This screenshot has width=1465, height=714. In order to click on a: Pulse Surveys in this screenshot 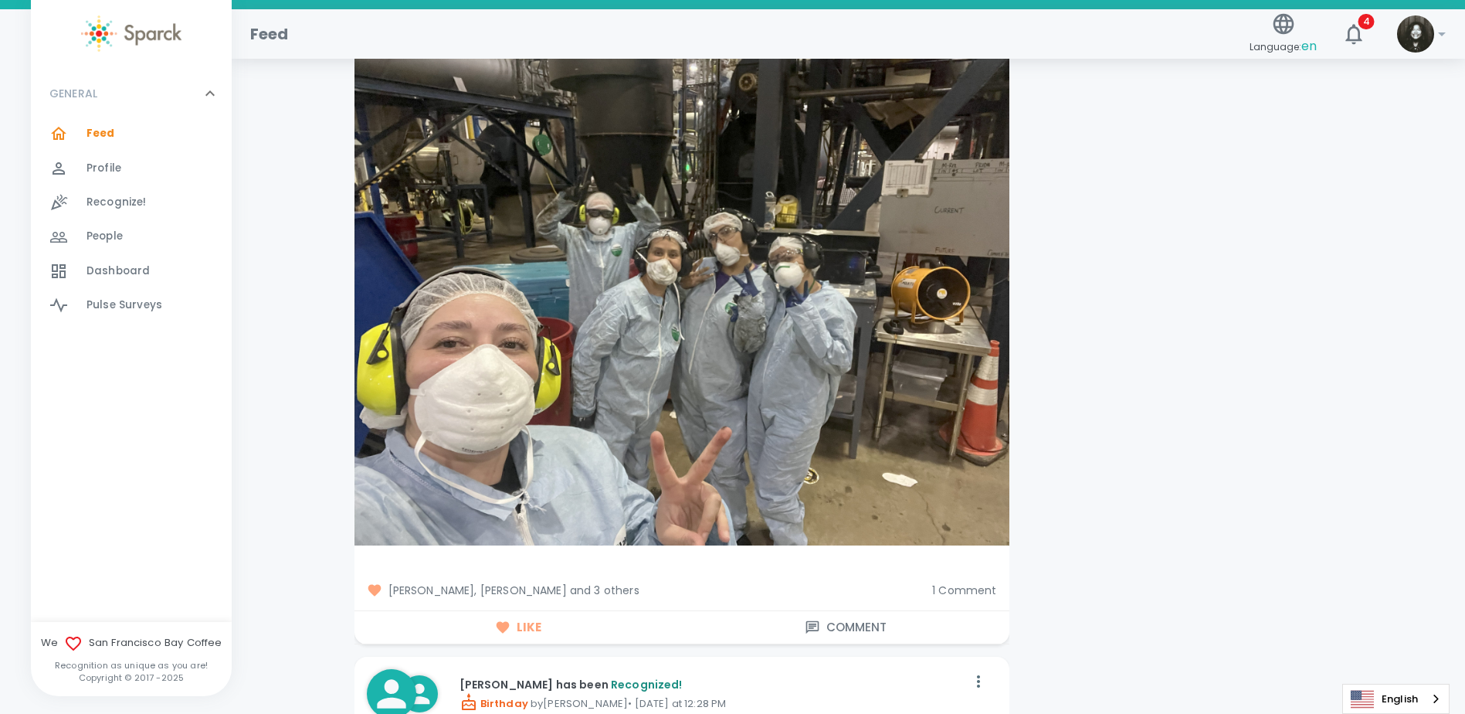, I will do `click(131, 305)`.